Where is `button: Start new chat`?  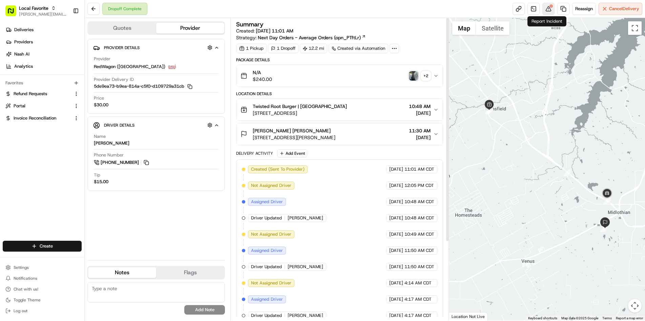 button: Start new chat is located at coordinates (119, 71).